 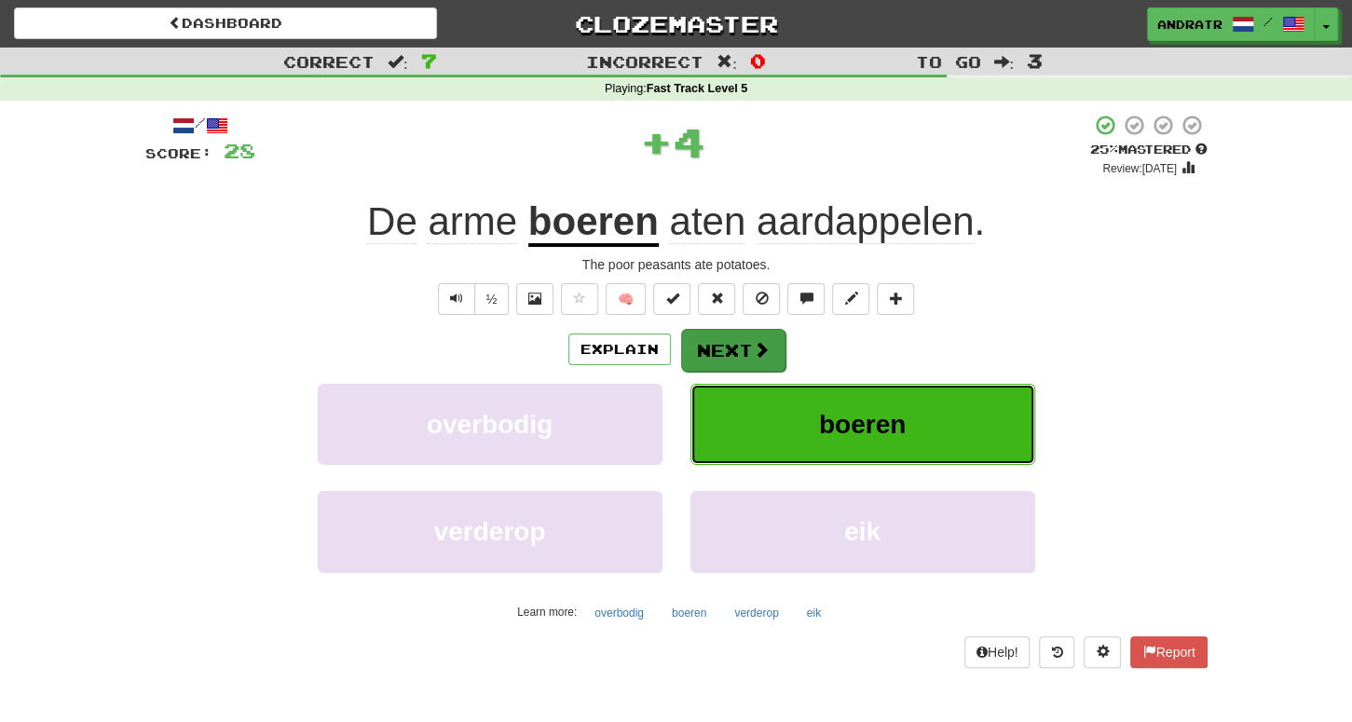 What do you see at coordinates (1034, 61) in the screenshot?
I see `span: 3` at bounding box center [1034, 61].